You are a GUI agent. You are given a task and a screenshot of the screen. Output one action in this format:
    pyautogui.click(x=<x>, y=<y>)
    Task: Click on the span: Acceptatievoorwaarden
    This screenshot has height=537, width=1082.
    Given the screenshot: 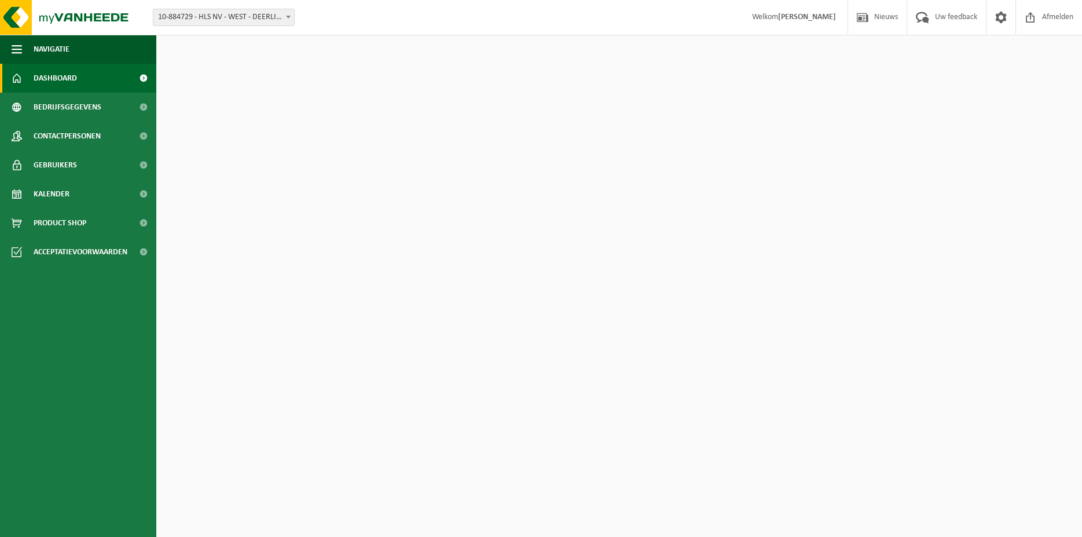 What is the action you would take?
    pyautogui.click(x=80, y=252)
    